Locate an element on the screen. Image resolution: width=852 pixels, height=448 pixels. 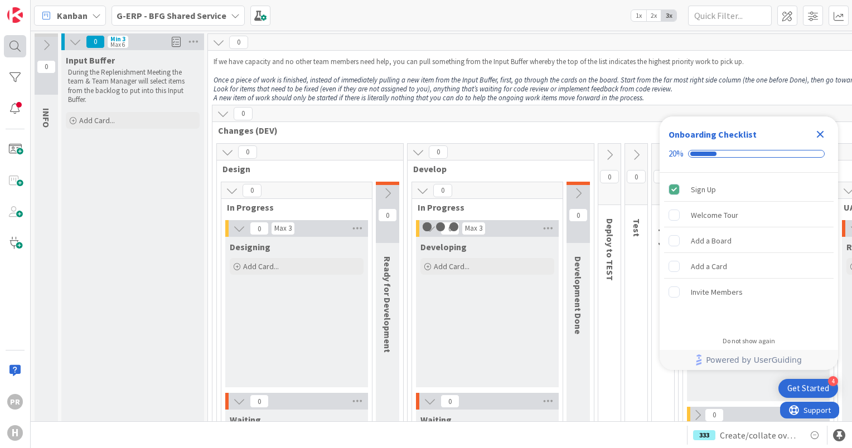
span: Developing is located at coordinates (443, 247).